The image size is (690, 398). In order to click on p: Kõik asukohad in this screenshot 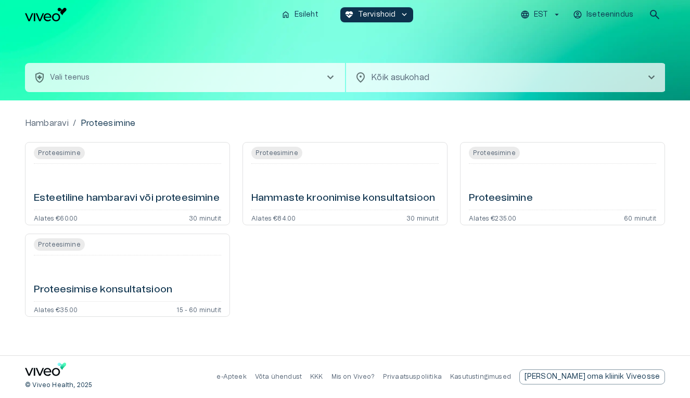, I will do `click(499, 78)`.